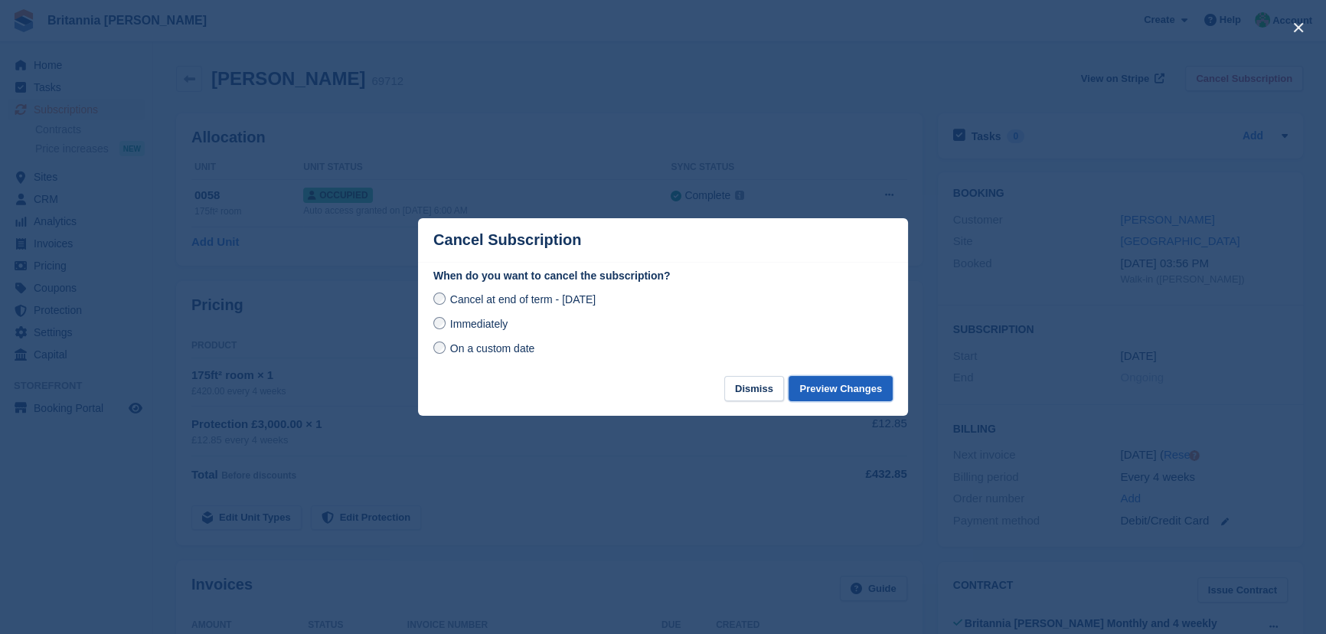  I want to click on button: Dismiss, so click(754, 388).